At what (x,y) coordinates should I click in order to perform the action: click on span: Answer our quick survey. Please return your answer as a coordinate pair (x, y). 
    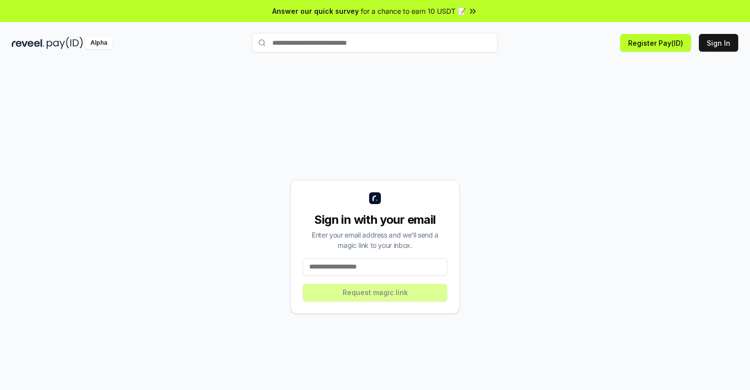
    Looking at the image, I should click on (316, 11).